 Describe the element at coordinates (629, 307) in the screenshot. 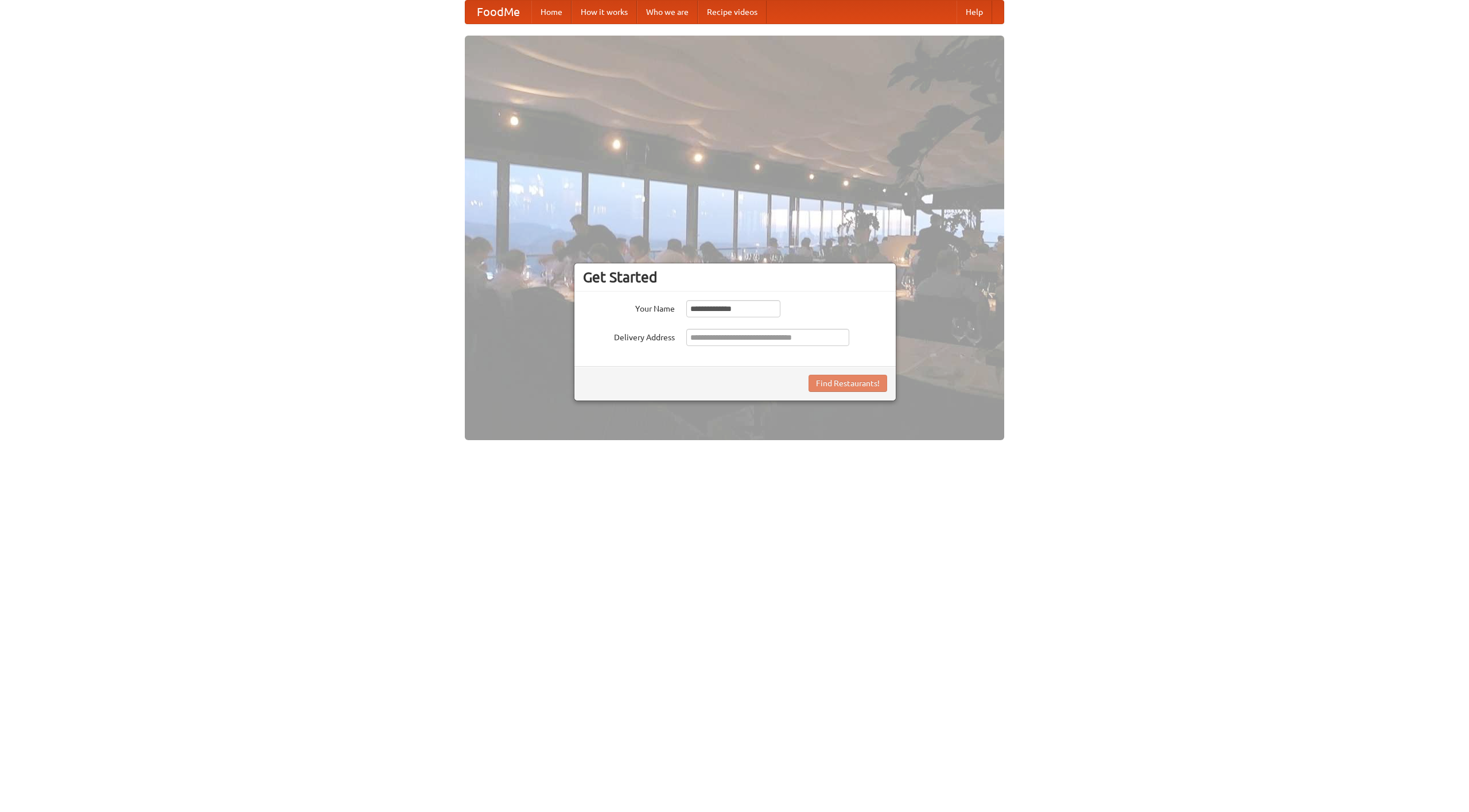

I see `label: Your Name` at that location.